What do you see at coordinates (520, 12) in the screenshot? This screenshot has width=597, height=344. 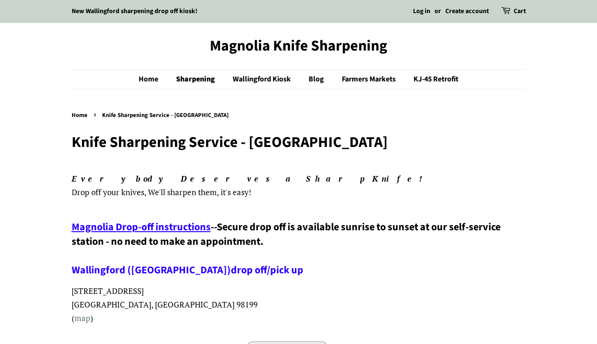 I see `a: Cart` at bounding box center [520, 12].